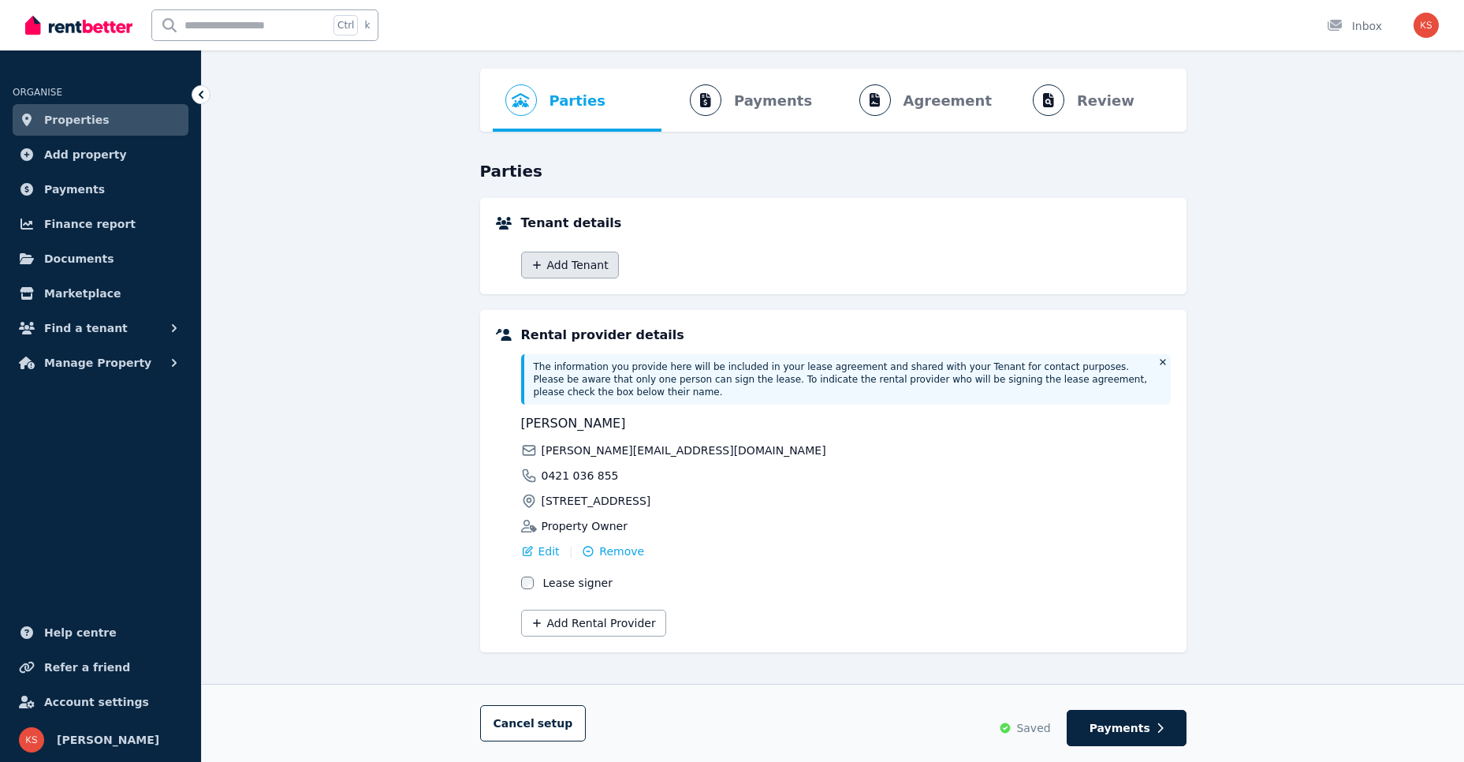 The image size is (1464, 762). I want to click on button: Payments, so click(1126, 728).